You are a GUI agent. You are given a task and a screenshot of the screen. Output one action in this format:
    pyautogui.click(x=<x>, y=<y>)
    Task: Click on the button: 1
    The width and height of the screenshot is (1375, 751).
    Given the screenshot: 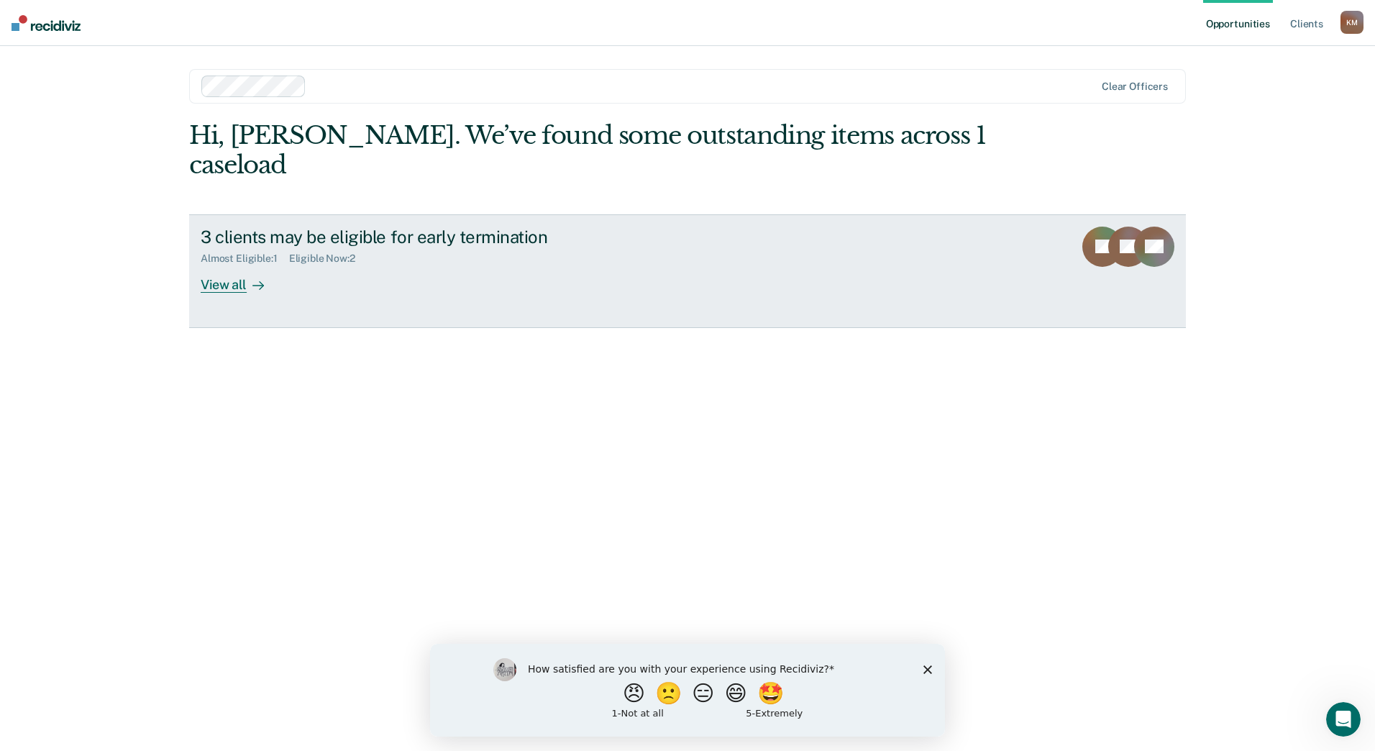 What is the action you would take?
    pyautogui.click(x=205, y=50)
    